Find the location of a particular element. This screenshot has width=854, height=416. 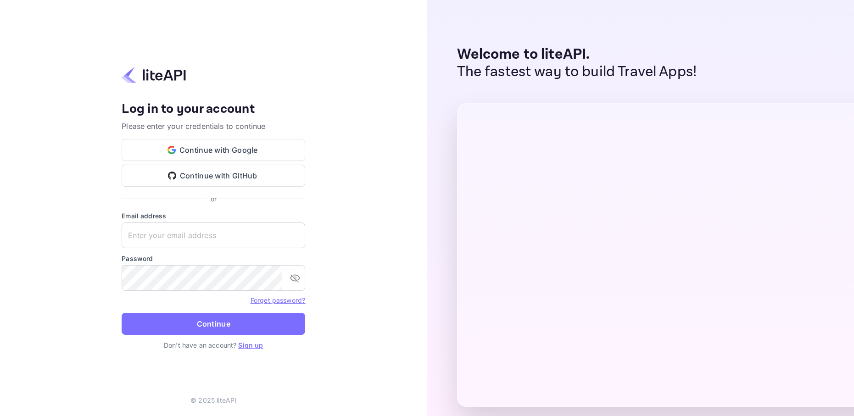

label: Password is located at coordinates (213, 258).